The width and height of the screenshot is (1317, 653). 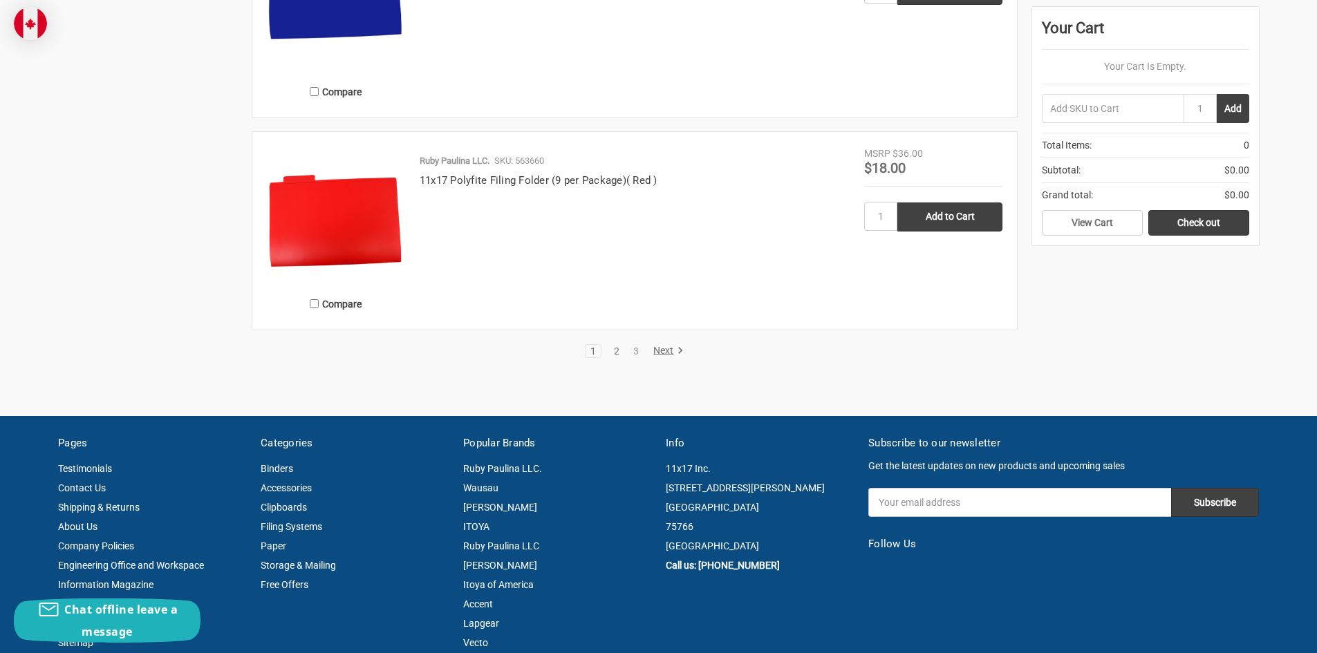 What do you see at coordinates (502, 469) in the screenshot?
I see `a: Ruby Paulina LLC.` at bounding box center [502, 469].